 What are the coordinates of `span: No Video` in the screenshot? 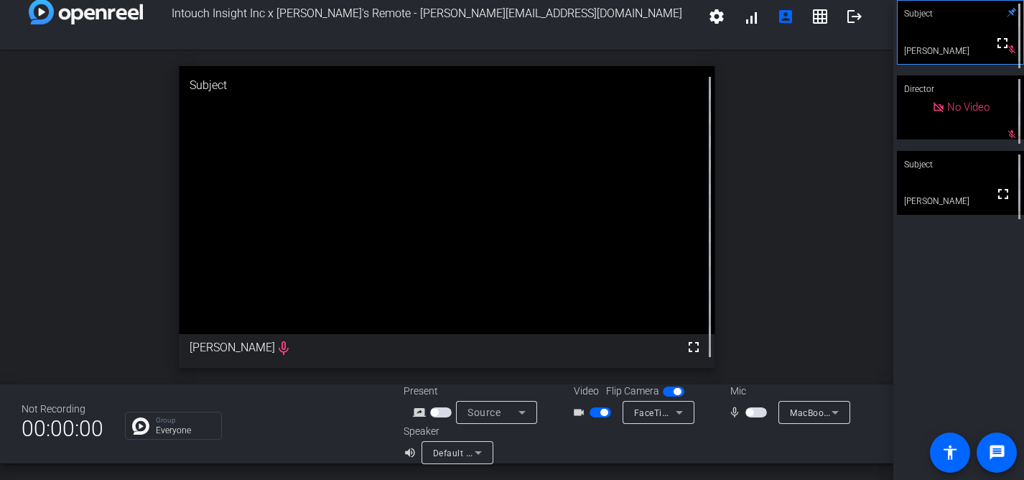 It's located at (968, 107).